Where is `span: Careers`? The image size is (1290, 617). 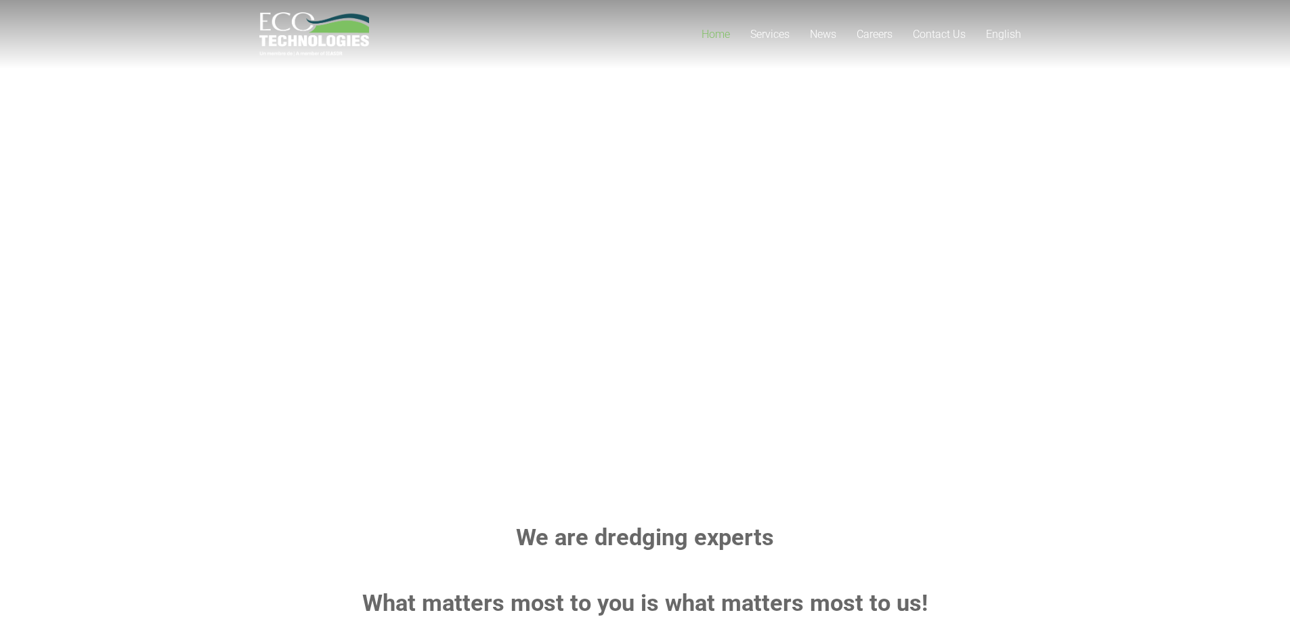 span: Careers is located at coordinates (874, 34).